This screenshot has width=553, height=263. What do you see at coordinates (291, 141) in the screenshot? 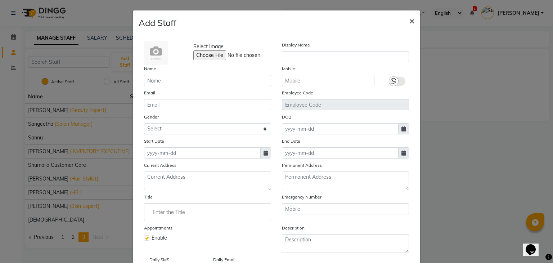
I see `label: End Date` at bounding box center [291, 141].